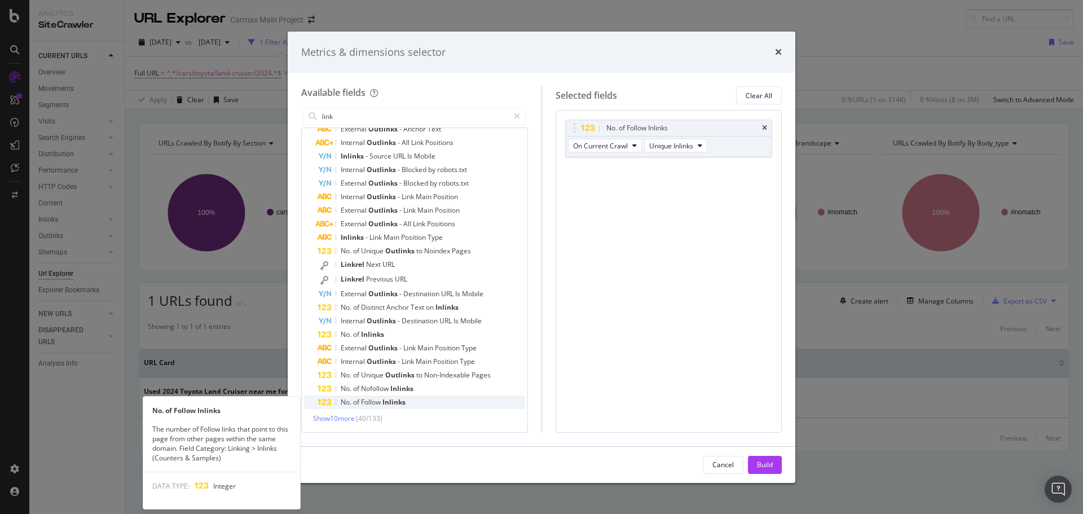 The image size is (1083, 514). What do you see at coordinates (369, 418) in the screenshot?
I see `span: ( 40 / 133 )` at bounding box center [369, 418].